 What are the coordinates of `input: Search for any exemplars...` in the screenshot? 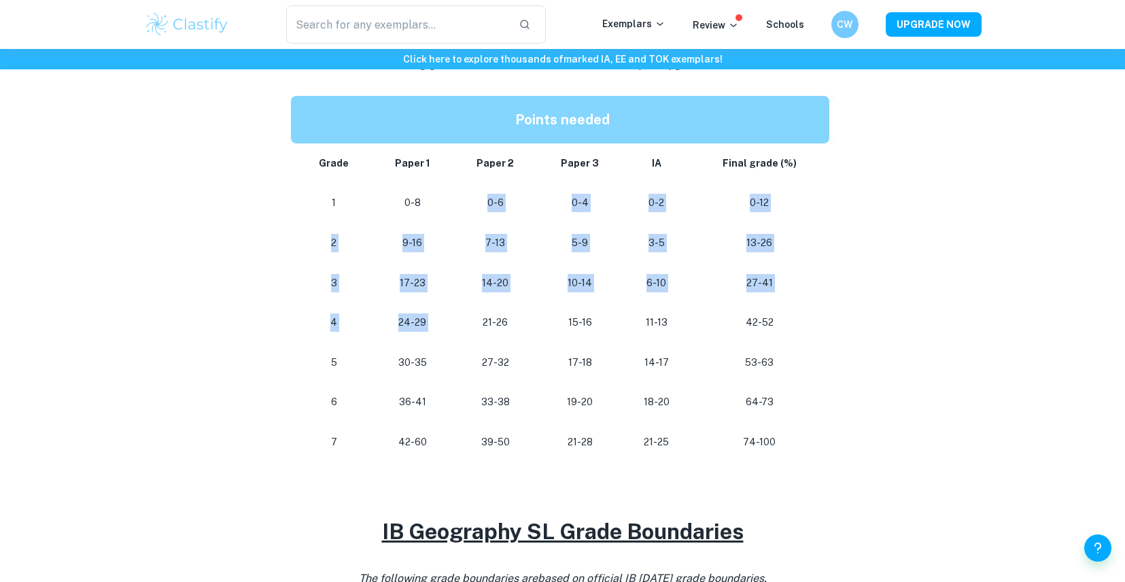 It's located at (397, 24).